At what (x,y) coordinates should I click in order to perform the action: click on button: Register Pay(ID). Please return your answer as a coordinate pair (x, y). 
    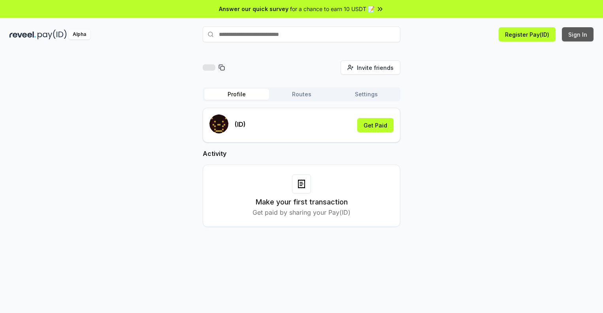
    Looking at the image, I should click on (527, 34).